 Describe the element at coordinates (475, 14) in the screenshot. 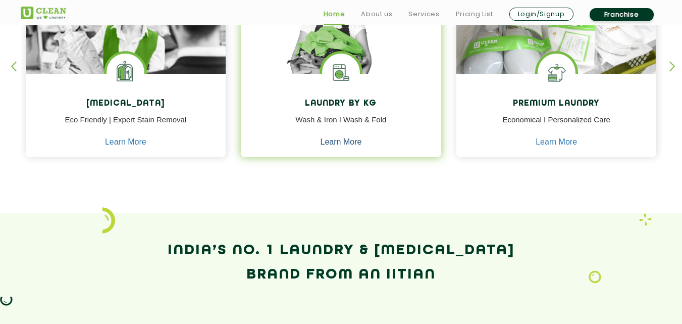

I see `a: Pricing List` at that location.